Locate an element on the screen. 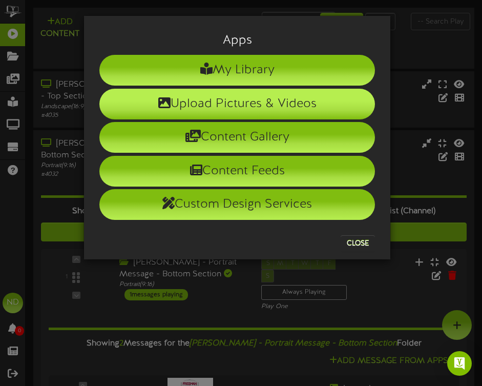  li: Custom Design Services is located at coordinates (237, 204).